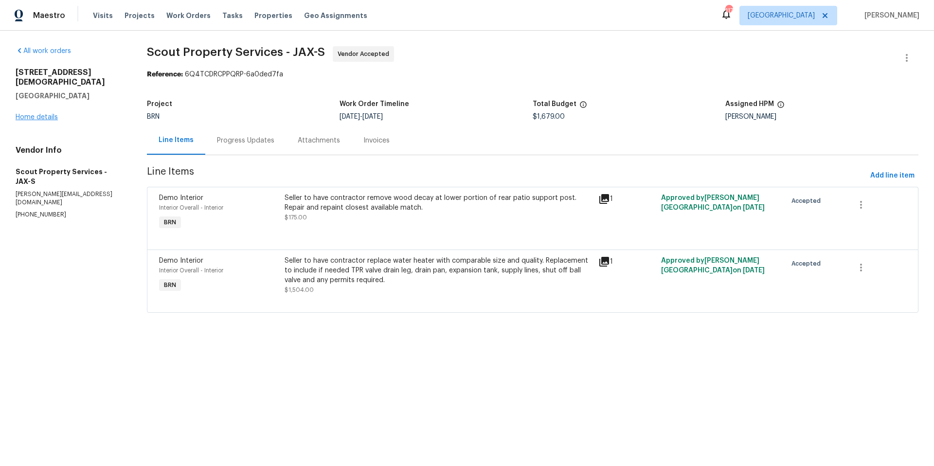  What do you see at coordinates (236, 52) in the screenshot?
I see `span: Scout Property Services - JAX-S` at bounding box center [236, 52].